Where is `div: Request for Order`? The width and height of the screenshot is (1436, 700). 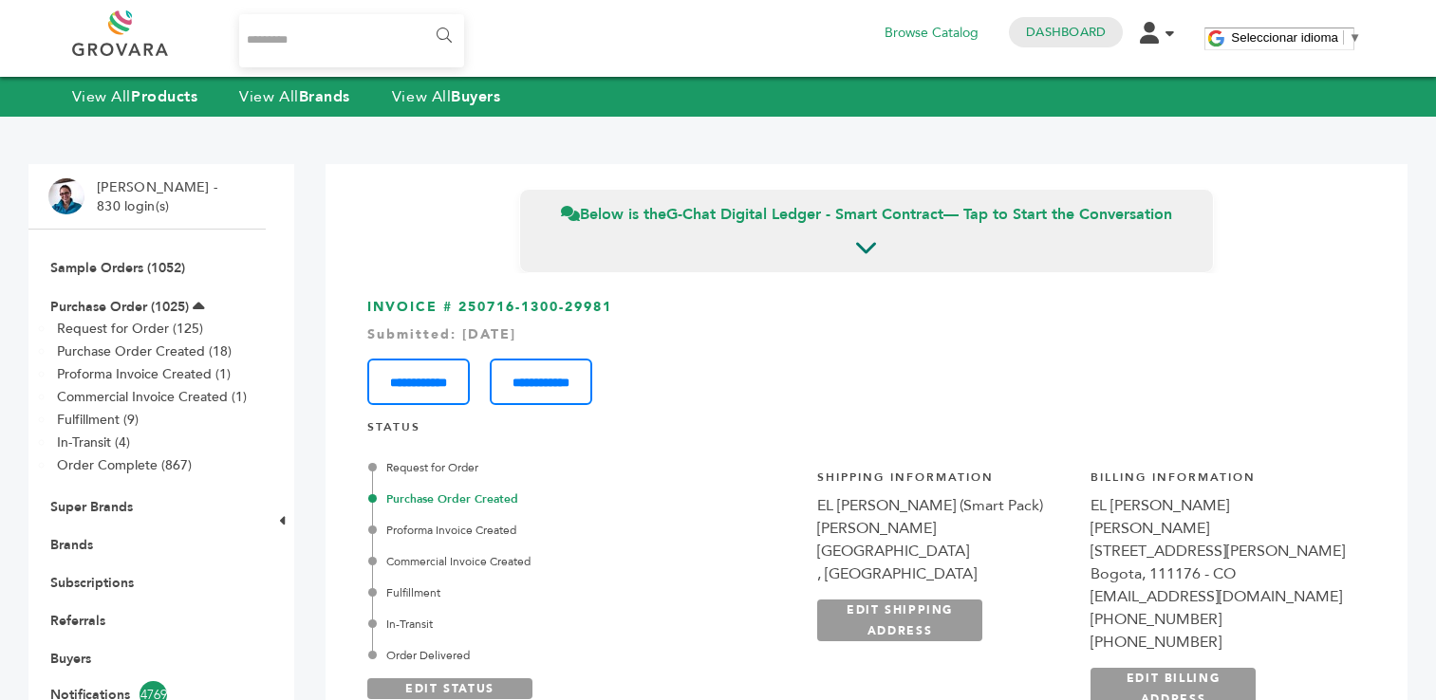
div: Request for Order is located at coordinates (544, 468).